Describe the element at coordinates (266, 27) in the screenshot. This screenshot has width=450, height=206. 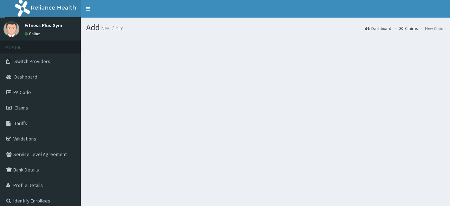
I see `h1: Add` at that location.